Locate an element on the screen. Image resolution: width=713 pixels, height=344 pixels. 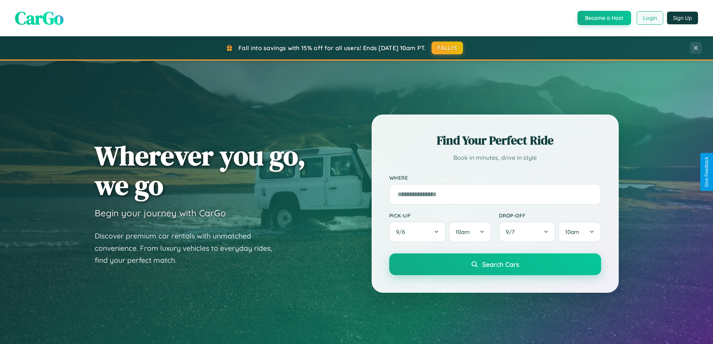
span: 9 / 7 is located at coordinates (512, 232).